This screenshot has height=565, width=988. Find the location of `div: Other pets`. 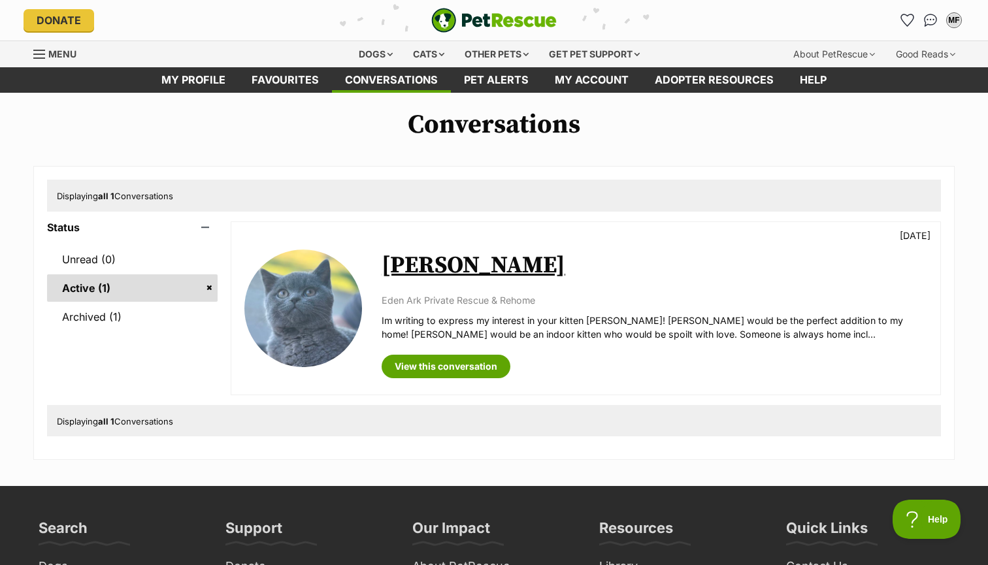

div: Other pets is located at coordinates (497, 54).